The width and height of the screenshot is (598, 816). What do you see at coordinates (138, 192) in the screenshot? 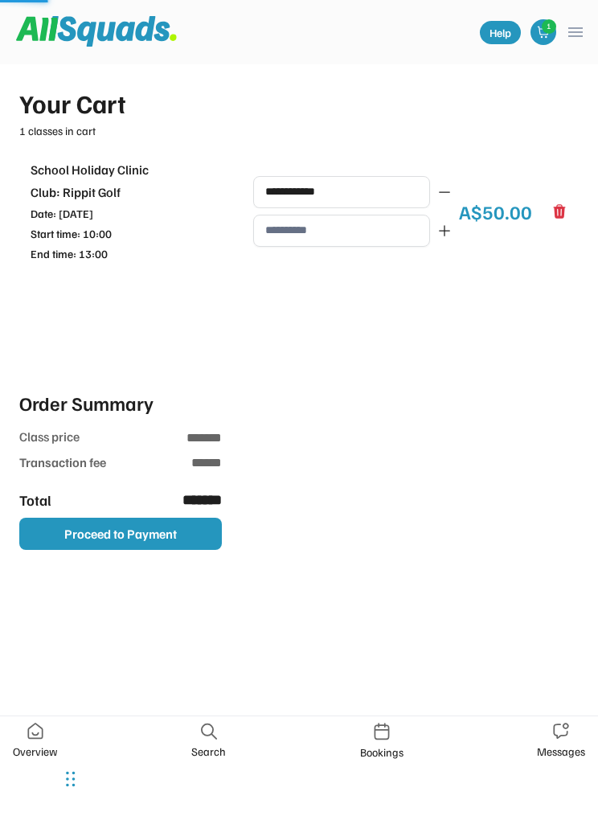
I see `div: Club: Rippit Golf` at bounding box center [138, 192].